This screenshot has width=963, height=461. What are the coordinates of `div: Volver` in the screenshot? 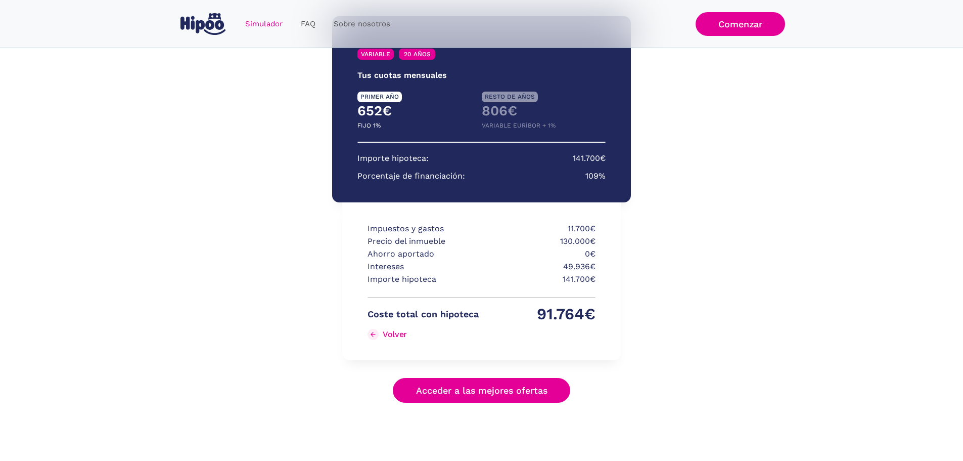 It's located at (395, 334).